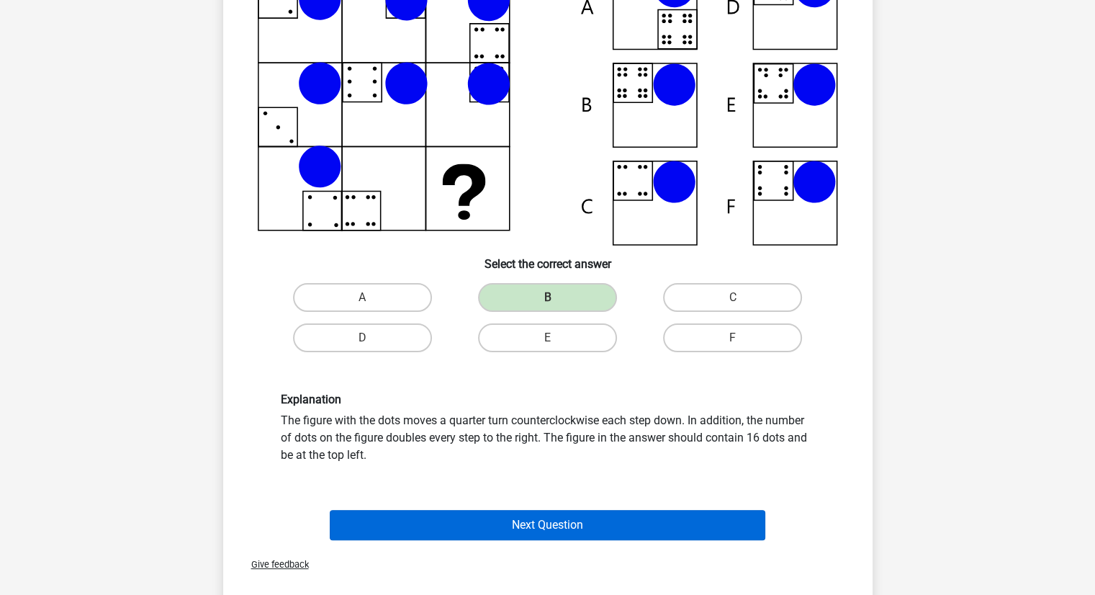 The height and width of the screenshot is (595, 1095). I want to click on label: B, so click(547, 297).